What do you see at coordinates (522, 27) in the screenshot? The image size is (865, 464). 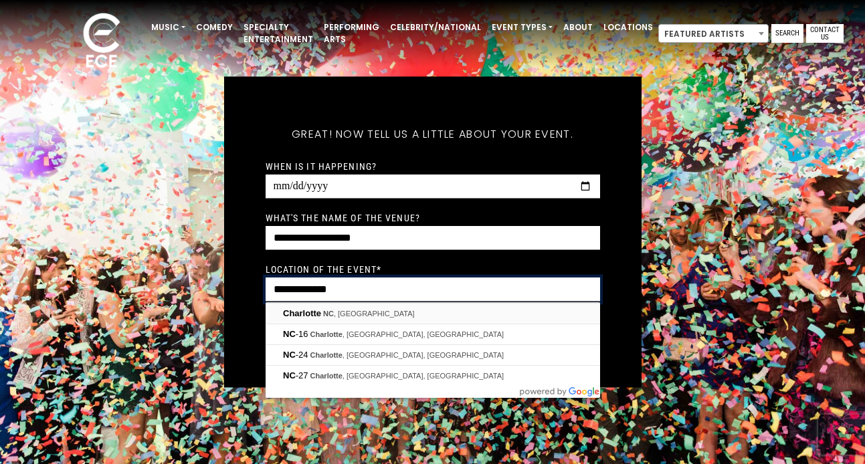 I see `a: Event Types` at bounding box center [522, 27].